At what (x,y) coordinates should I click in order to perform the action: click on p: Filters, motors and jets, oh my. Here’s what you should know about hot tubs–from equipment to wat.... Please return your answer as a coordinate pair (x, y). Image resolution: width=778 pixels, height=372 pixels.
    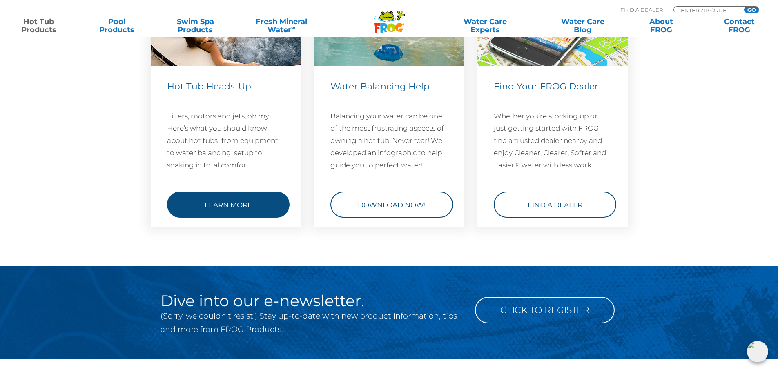
    Looking at the image, I should click on (226, 141).